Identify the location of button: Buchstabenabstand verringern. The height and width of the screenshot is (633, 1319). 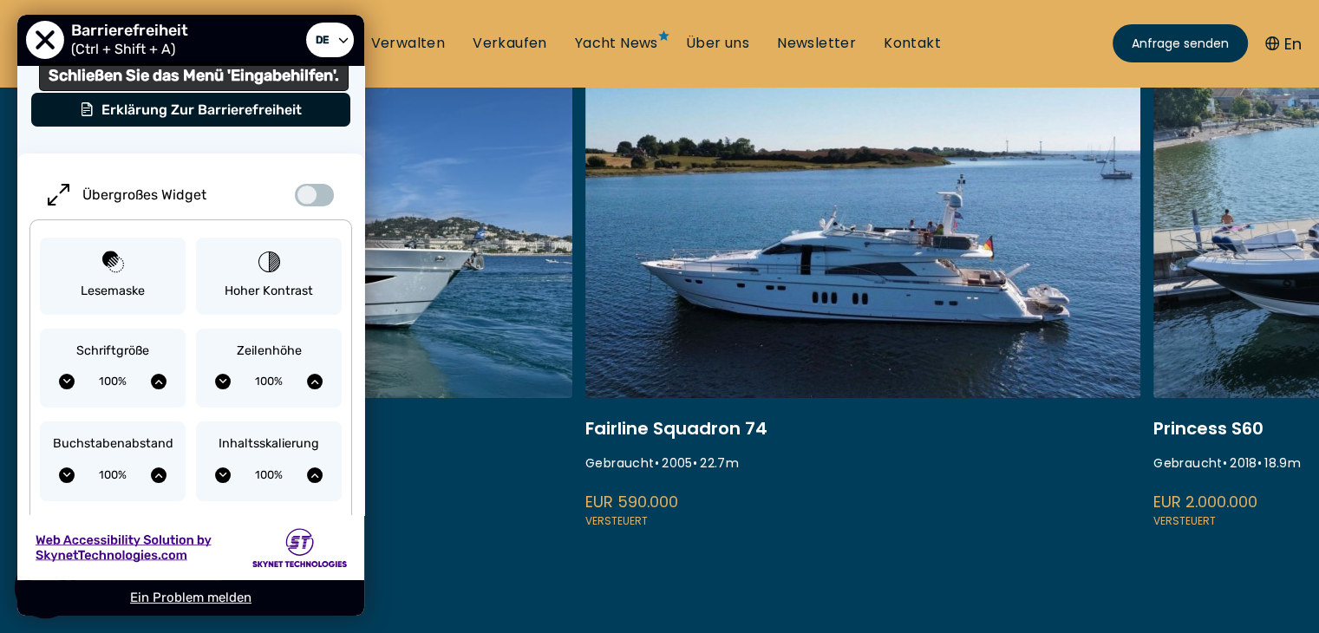
(67, 475).